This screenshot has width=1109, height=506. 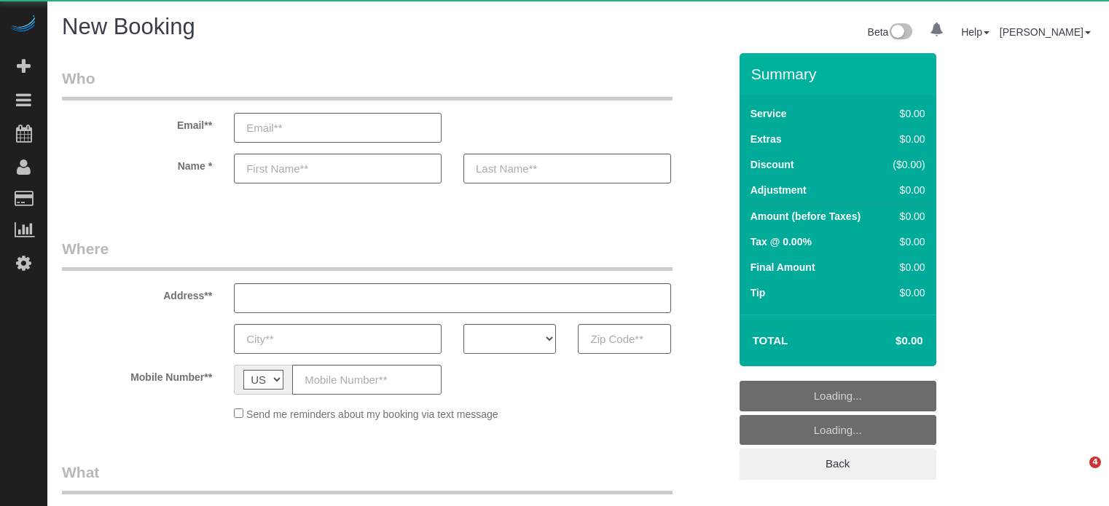 I want to click on label: Final Amount, so click(x=783, y=267).